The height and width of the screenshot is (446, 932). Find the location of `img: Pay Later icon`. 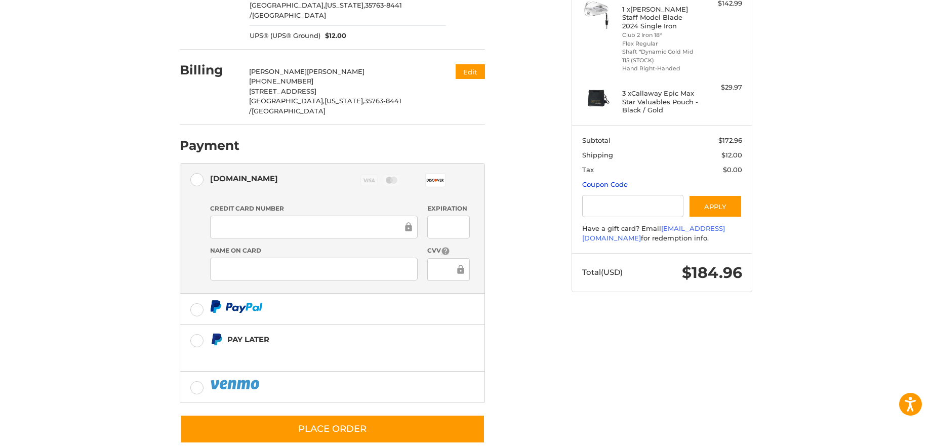

img: Pay Later icon is located at coordinates (216, 339).